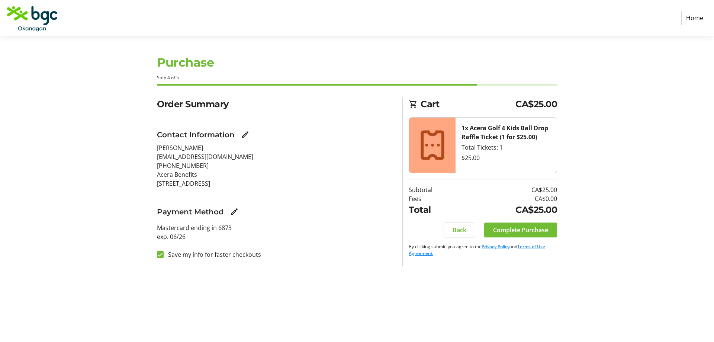 This screenshot has height=342, width=714. What do you see at coordinates (460, 230) in the screenshot?
I see `button: Back` at bounding box center [460, 230].